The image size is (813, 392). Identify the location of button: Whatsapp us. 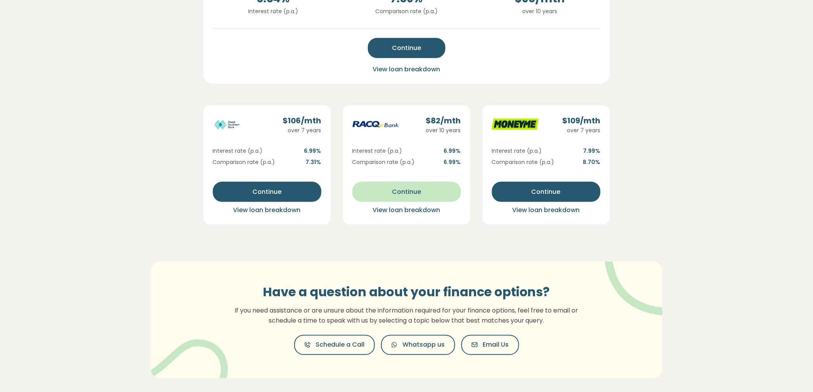
(418, 345).